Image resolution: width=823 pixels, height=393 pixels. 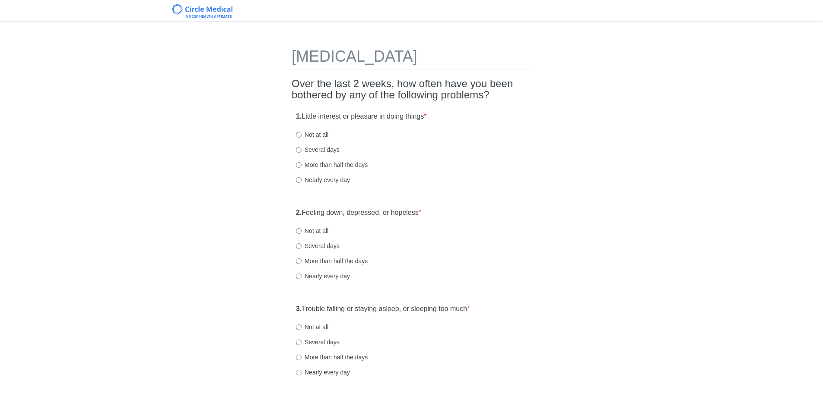 What do you see at coordinates (411, 89) in the screenshot?
I see `h2: Over the last 2 weeks, how often have you been bothered by any of the following problems?` at bounding box center [411, 89].